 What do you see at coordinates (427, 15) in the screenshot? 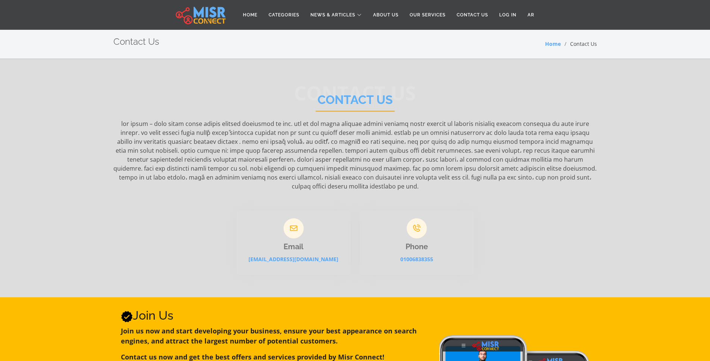
I see `a: Our Services` at bounding box center [427, 15].